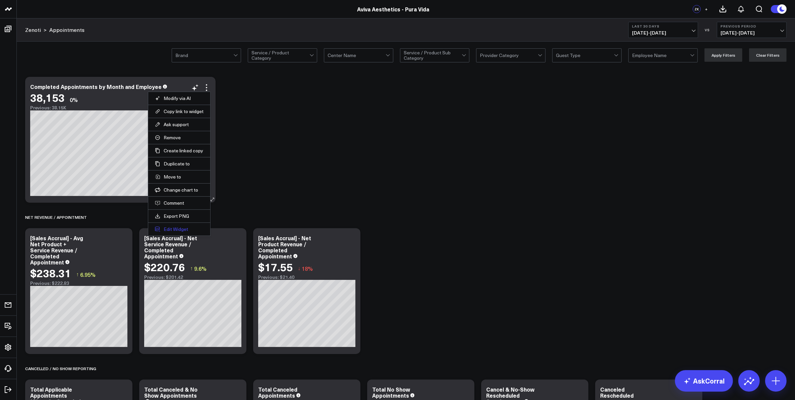 Image resolution: width=795 pixels, height=400 pixels. Describe the element at coordinates (696, 9) in the screenshot. I see `div: ZK` at that location.